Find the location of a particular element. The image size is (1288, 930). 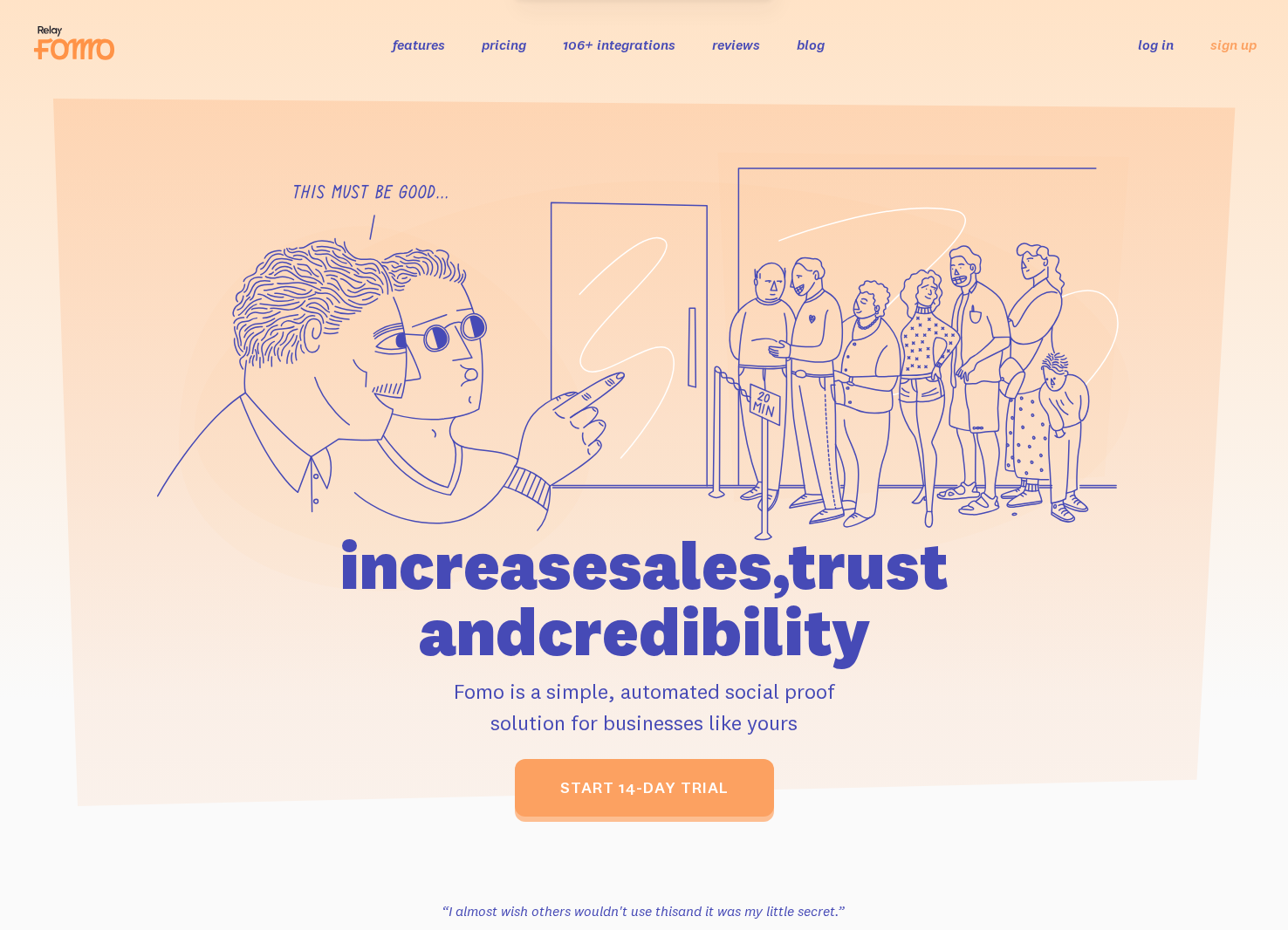

h1: increase sales, trust and credibility is located at coordinates (644, 599).